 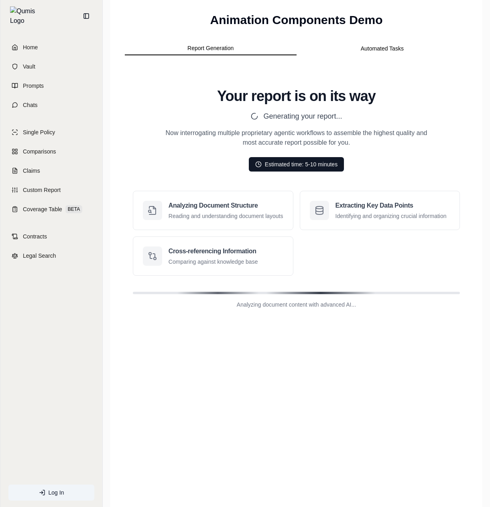 I want to click on a: Prompts, so click(x=51, y=86).